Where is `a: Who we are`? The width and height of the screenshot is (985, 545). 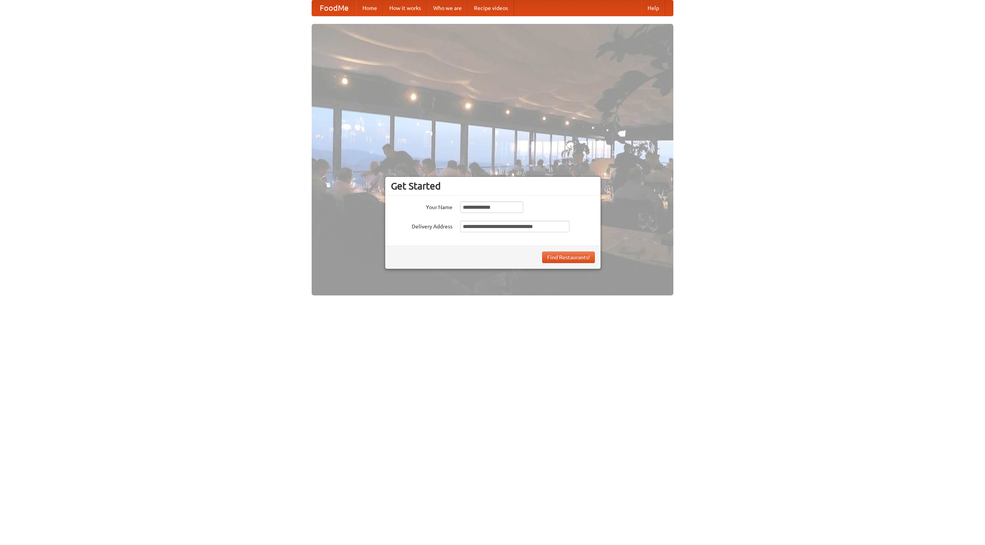
a: Who we are is located at coordinates (448, 8).